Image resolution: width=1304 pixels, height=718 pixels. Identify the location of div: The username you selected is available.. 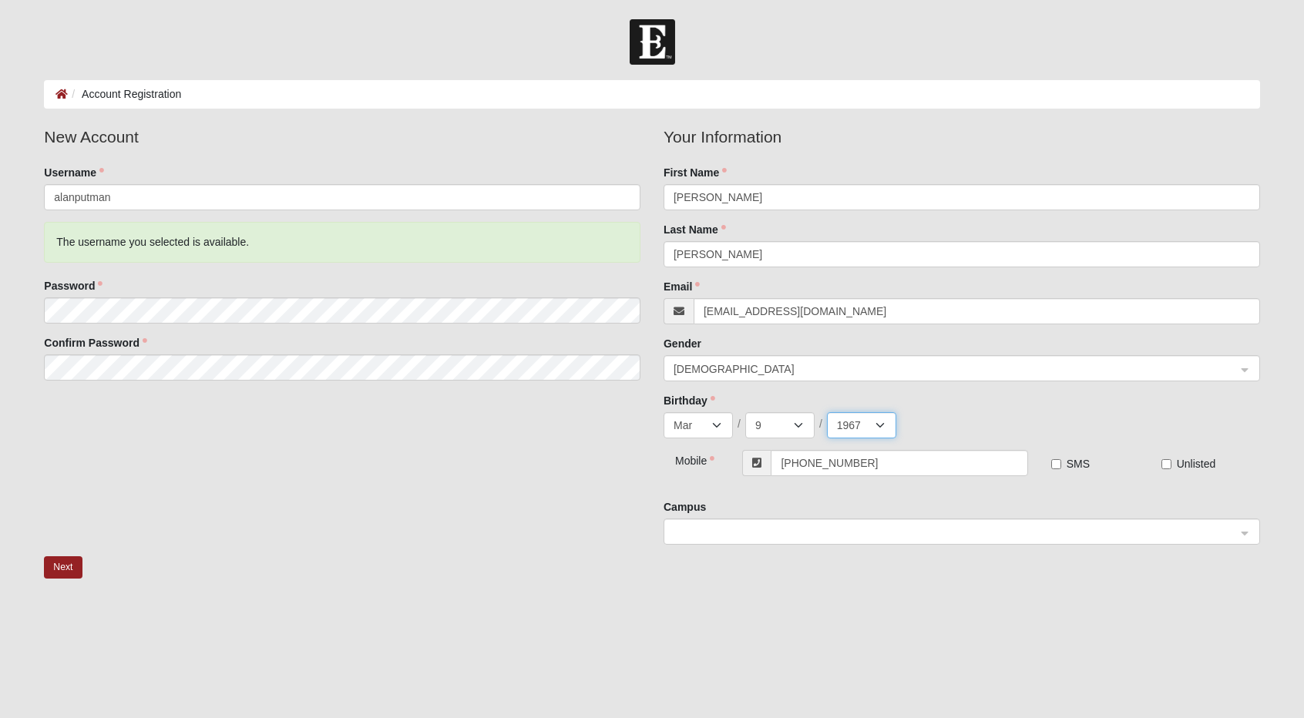
(342, 242).